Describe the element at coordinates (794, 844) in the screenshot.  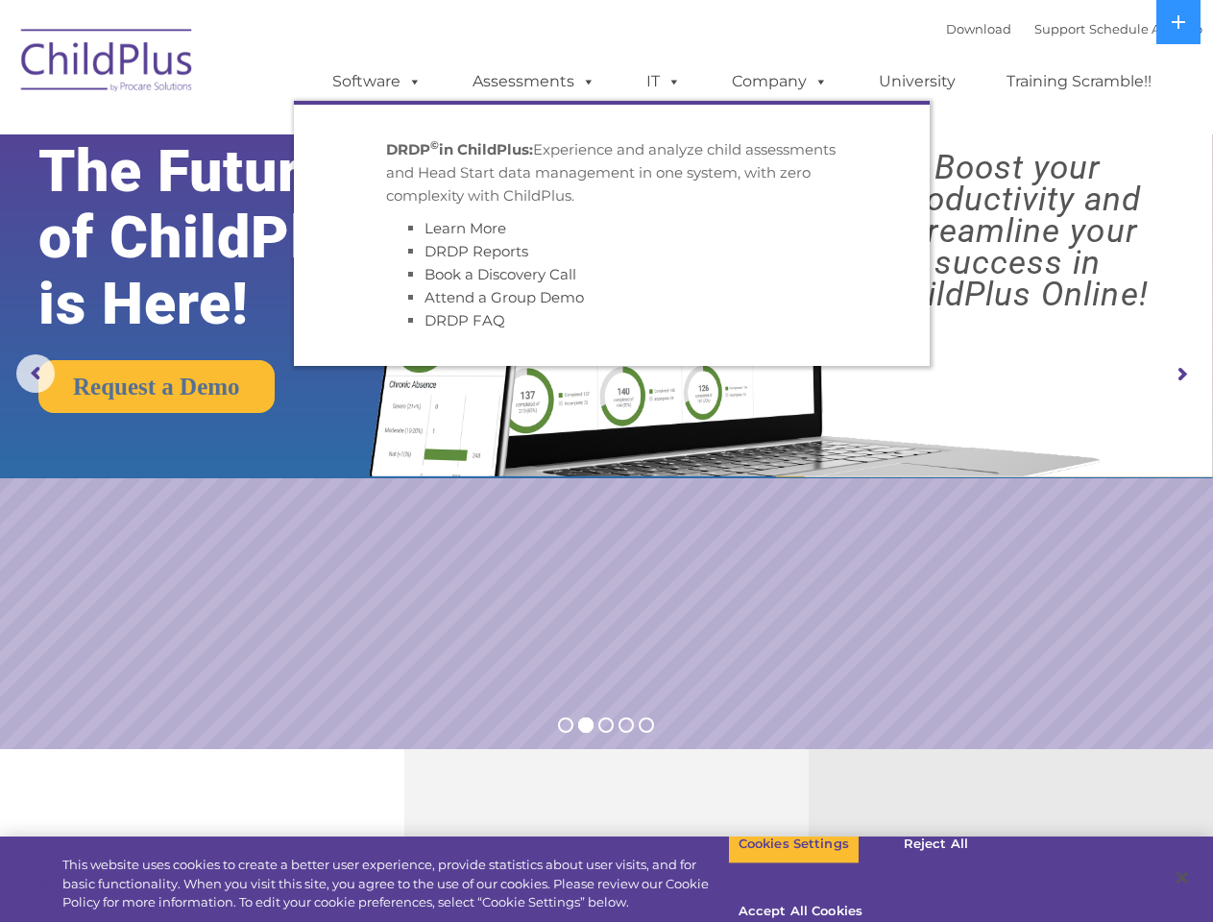
I see `button: Cookies Settings` at that location.